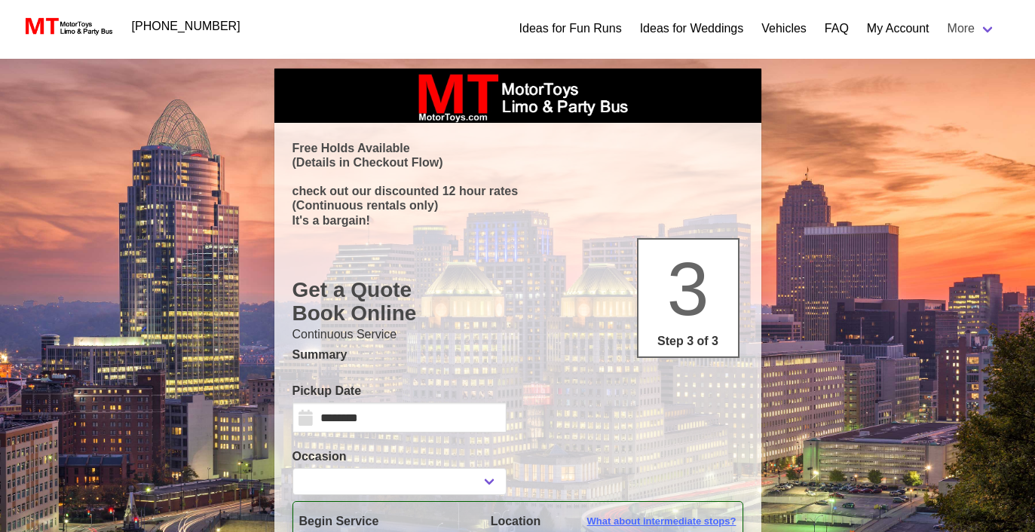 This screenshot has height=532, width=1035. What do you see at coordinates (518, 335) in the screenshot?
I see `p: Continuous Service` at bounding box center [518, 335].